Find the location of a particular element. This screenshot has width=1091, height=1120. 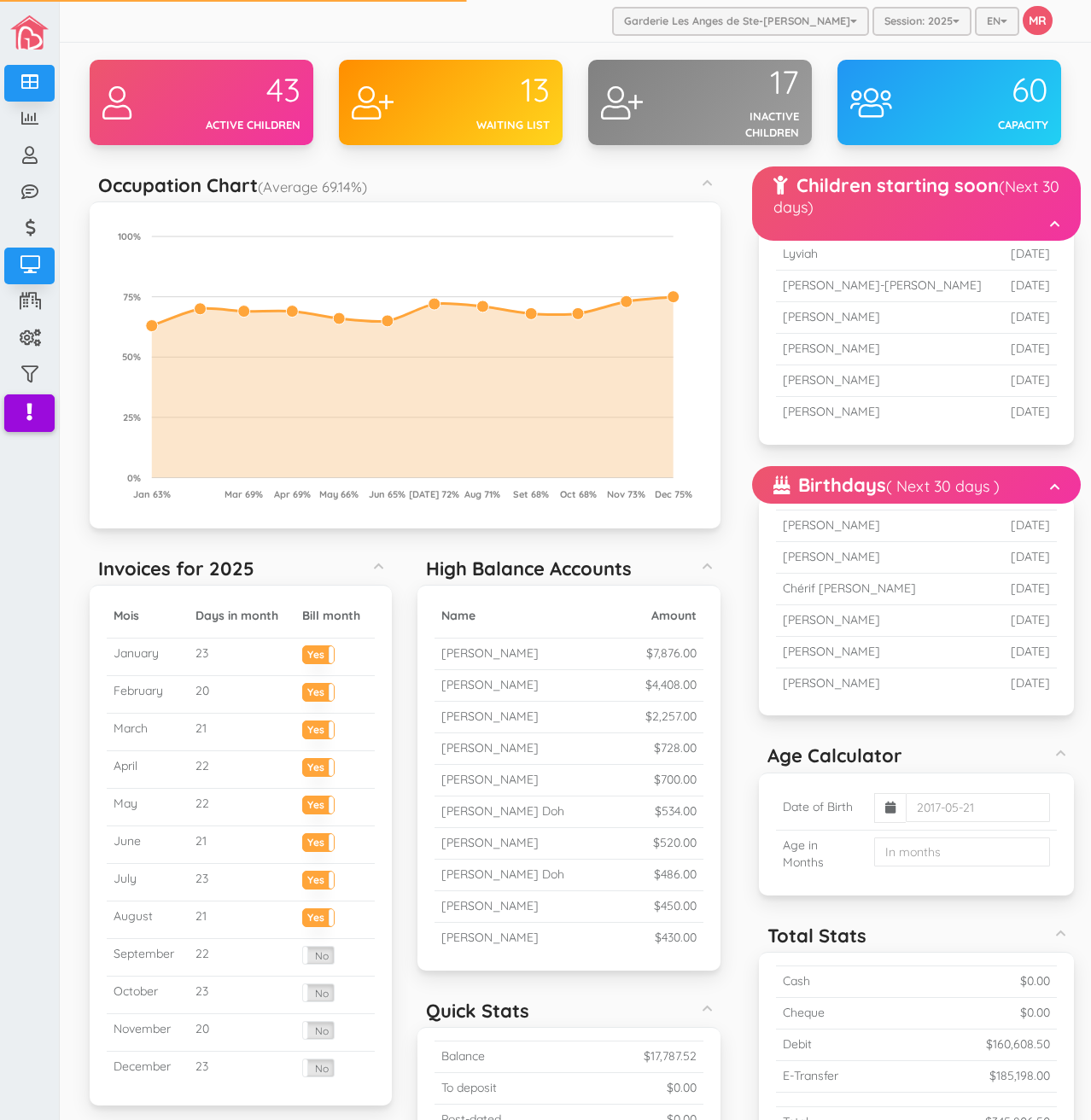

td: Balance is located at coordinates (505, 1057).